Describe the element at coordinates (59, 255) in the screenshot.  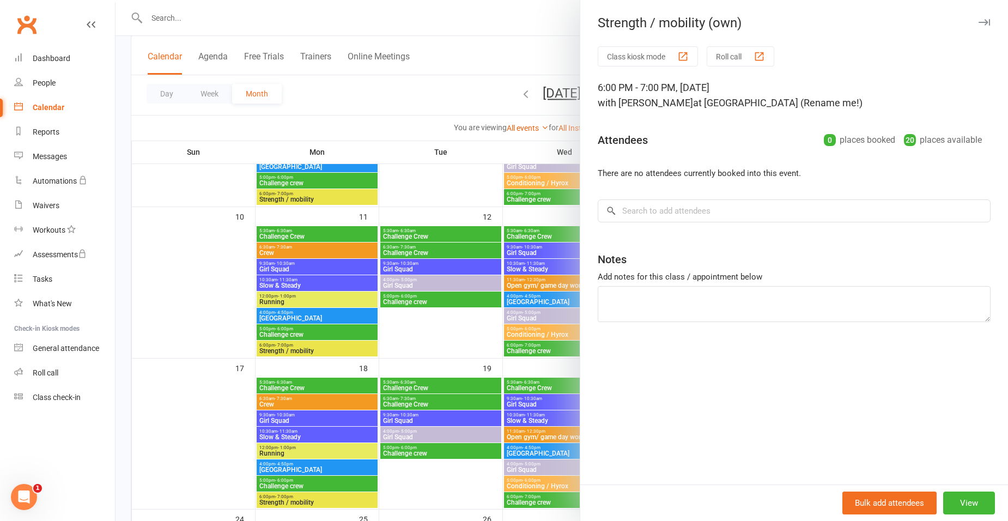
I see `div: Assessments` at that location.